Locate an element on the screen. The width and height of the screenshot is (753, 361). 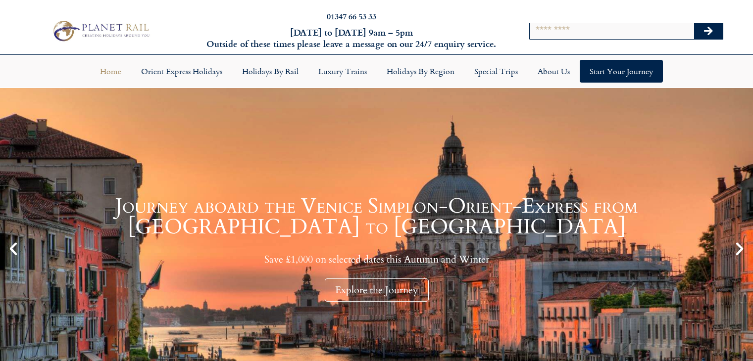
div: Next slide is located at coordinates (739, 249).